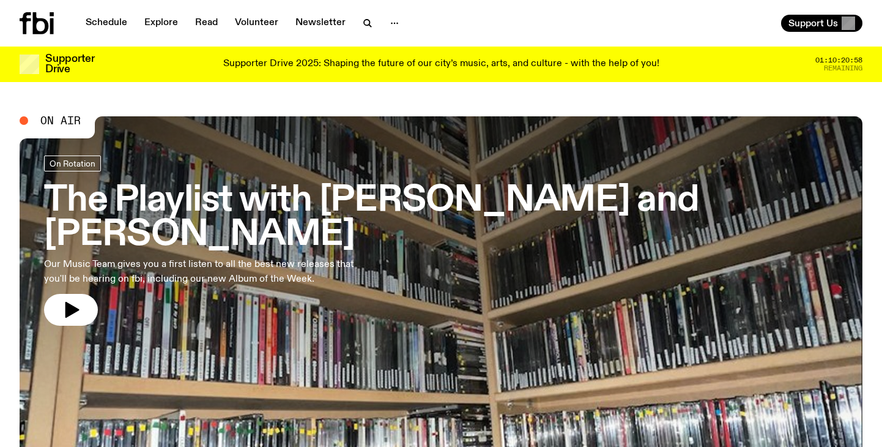  Describe the element at coordinates (839, 60) in the screenshot. I see `span: 01:10:20:58` at that location.